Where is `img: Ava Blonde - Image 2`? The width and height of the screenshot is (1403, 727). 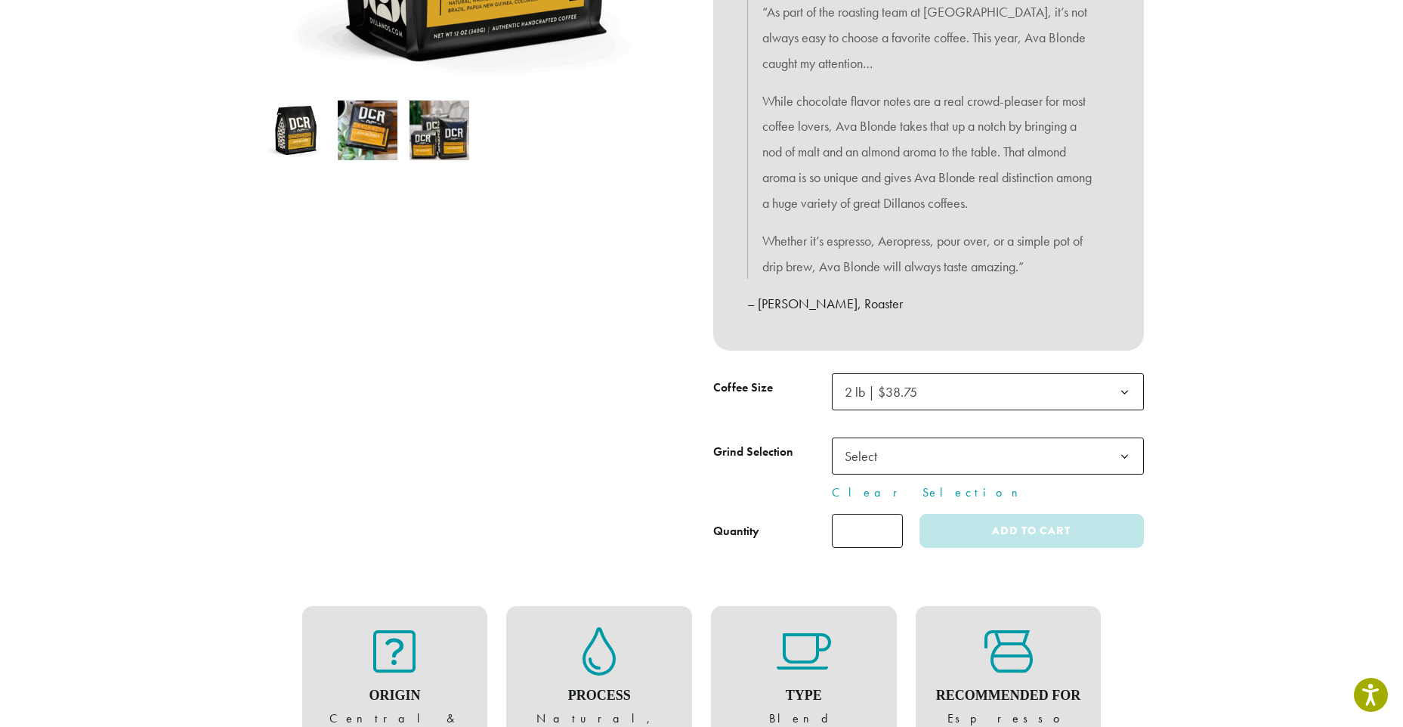 img: Ava Blonde - Image 2 is located at coordinates (367, 130).